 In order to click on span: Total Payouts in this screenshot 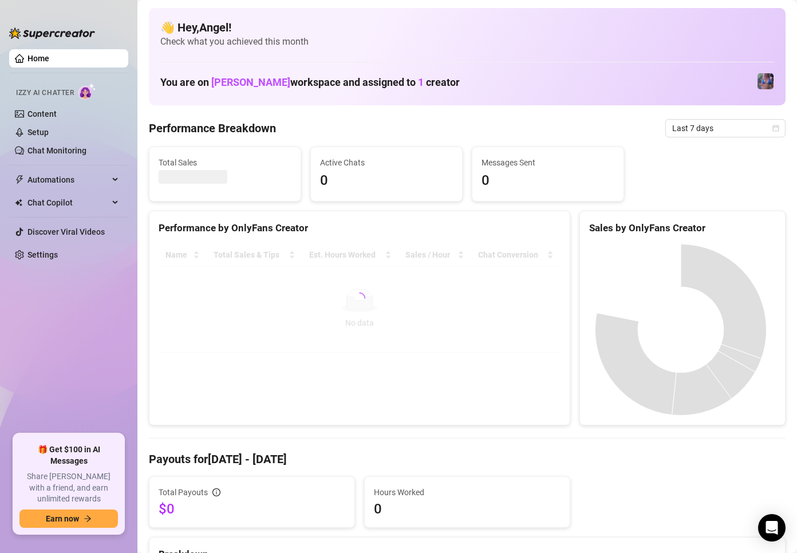, I will do `click(183, 492)`.